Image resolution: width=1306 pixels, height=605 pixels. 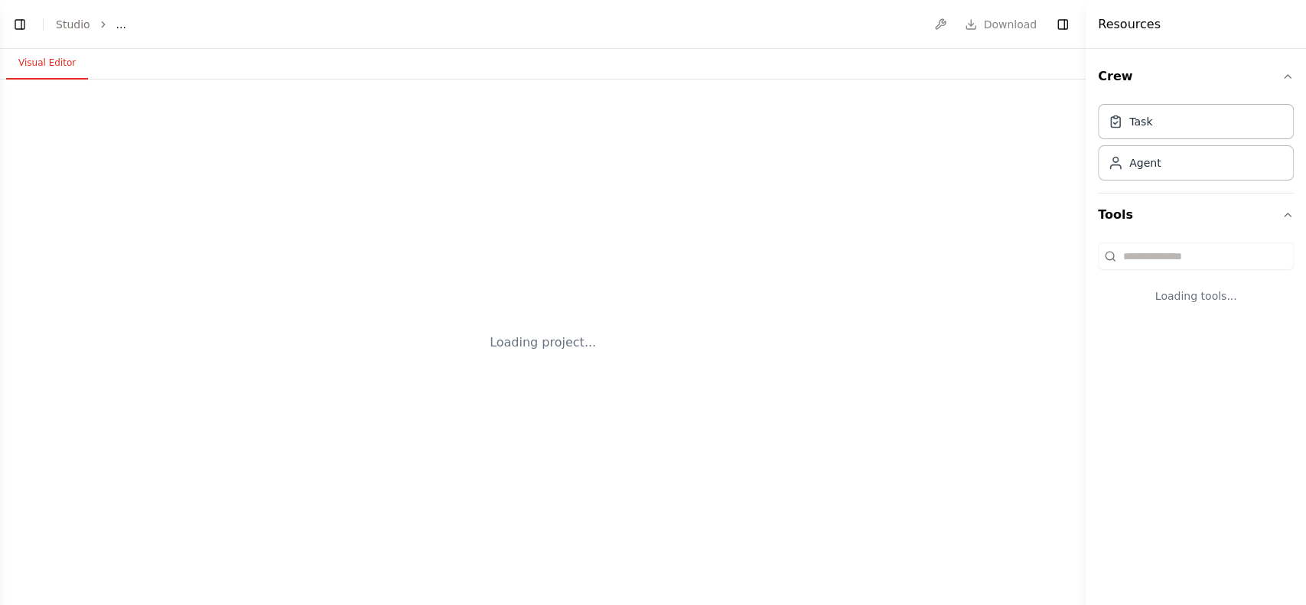 What do you see at coordinates (47, 63) in the screenshot?
I see `button: Visual Editor` at bounding box center [47, 63].